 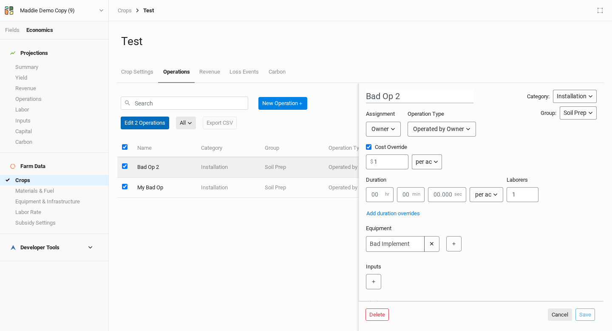 What do you see at coordinates (292, 148) in the screenshot?
I see `th: Group` at bounding box center [292, 148].